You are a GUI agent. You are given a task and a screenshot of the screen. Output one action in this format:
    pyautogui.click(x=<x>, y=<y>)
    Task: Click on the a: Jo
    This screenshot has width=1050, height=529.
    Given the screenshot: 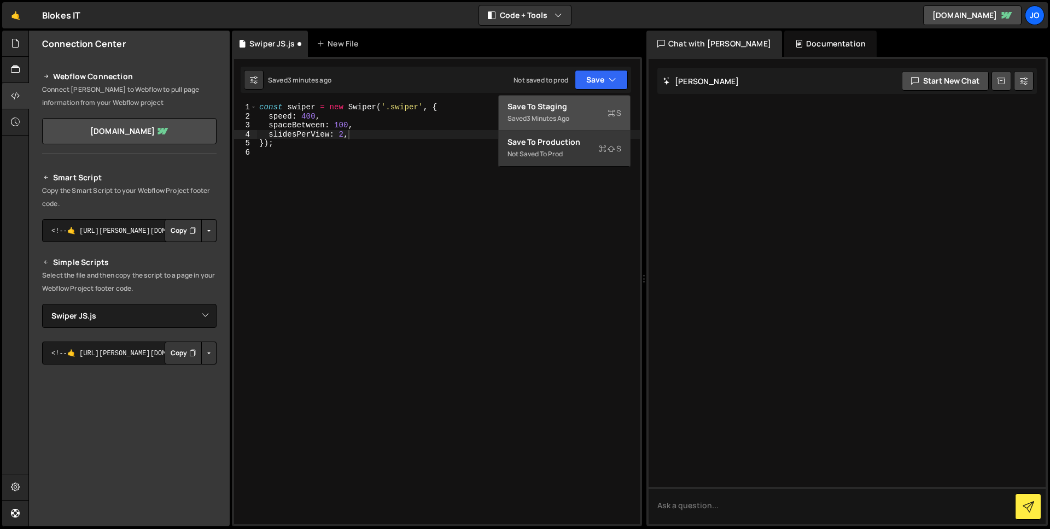 What is the action you would take?
    pyautogui.click(x=1035, y=15)
    